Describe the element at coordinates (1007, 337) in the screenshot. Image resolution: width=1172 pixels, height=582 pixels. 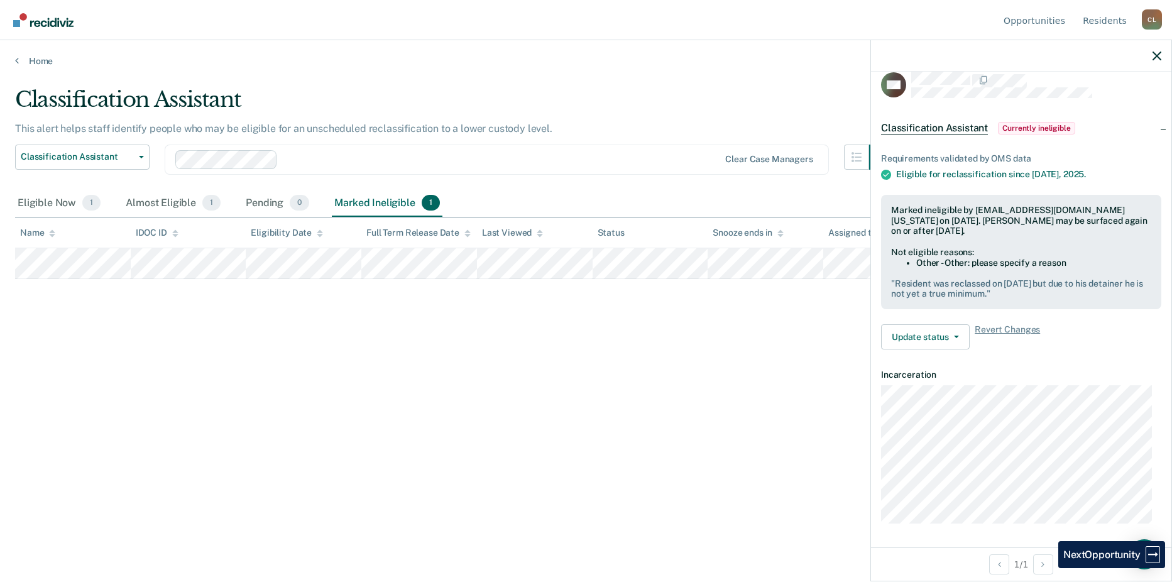
I see `span: Revert Changes` at that location.